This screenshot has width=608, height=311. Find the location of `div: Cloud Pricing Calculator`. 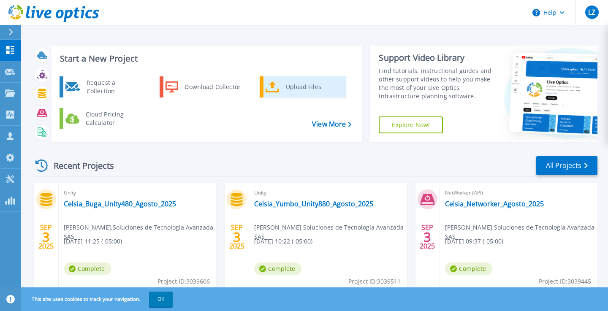

div: Cloud Pricing Calculator is located at coordinates (113, 119).